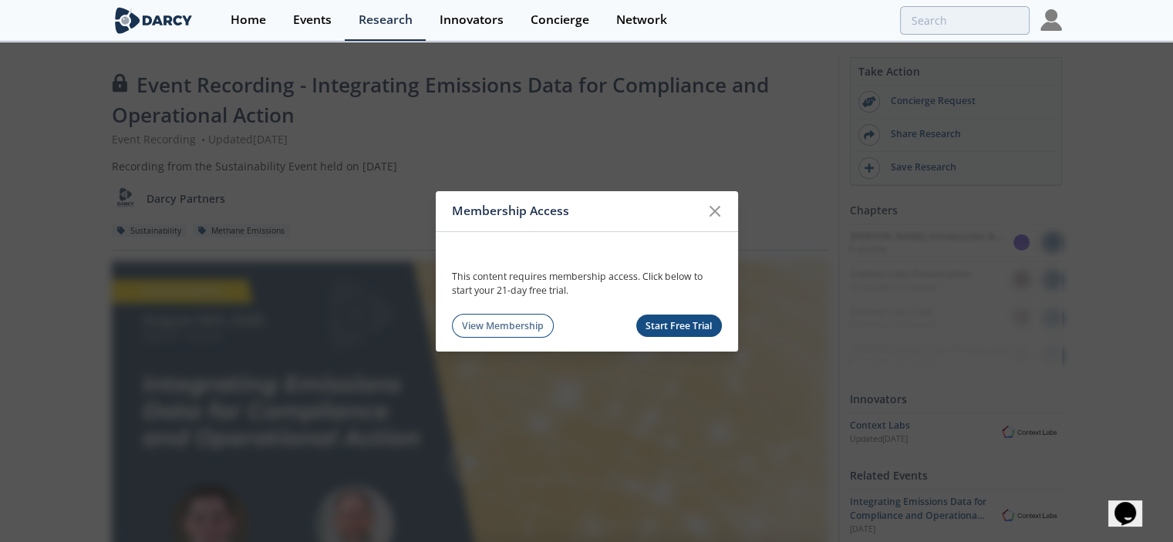 This screenshot has width=1173, height=542. What do you see at coordinates (503, 326) in the screenshot?
I see `a: View Membership` at bounding box center [503, 326].